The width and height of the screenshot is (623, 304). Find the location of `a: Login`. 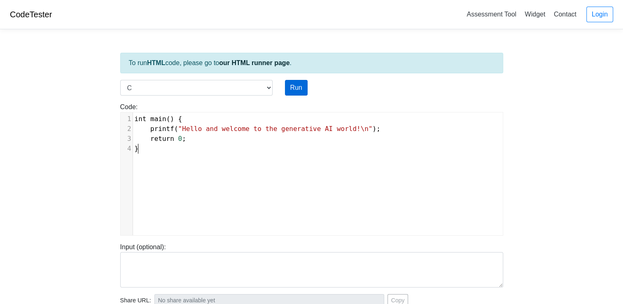

a: Login is located at coordinates (599, 14).